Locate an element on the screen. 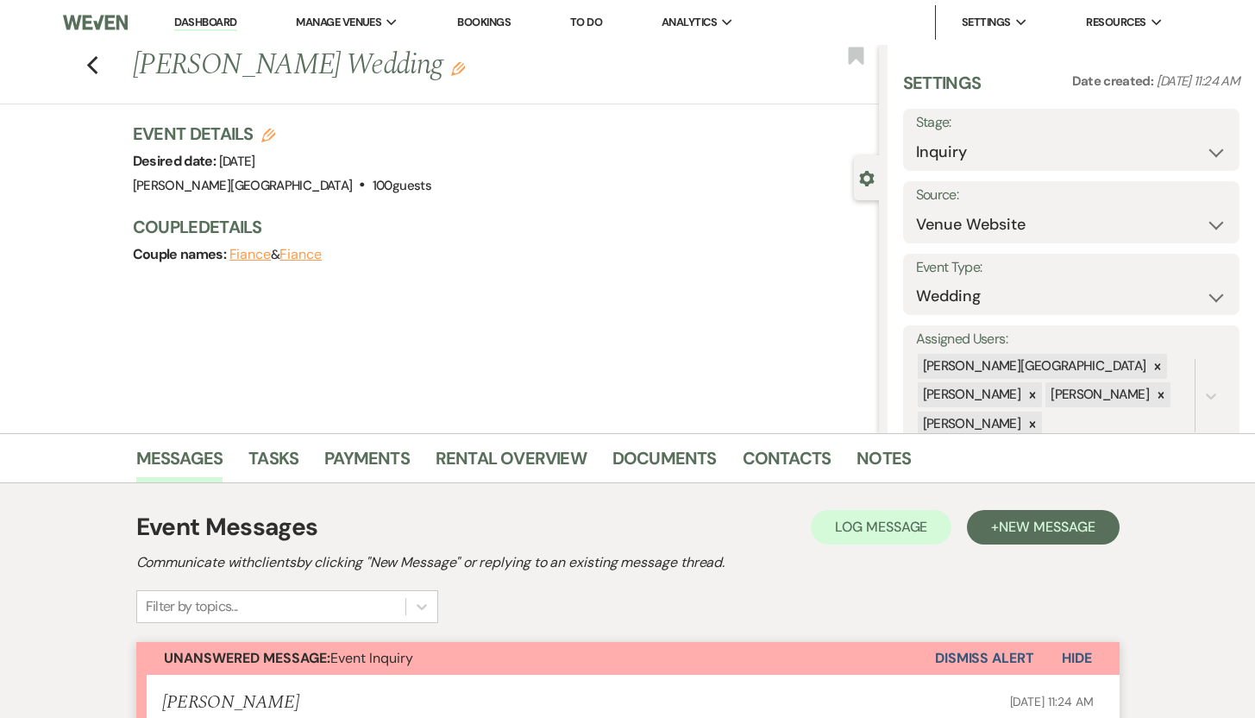 Image resolution: width=1255 pixels, height=718 pixels. button: Edit is located at coordinates (458, 68).